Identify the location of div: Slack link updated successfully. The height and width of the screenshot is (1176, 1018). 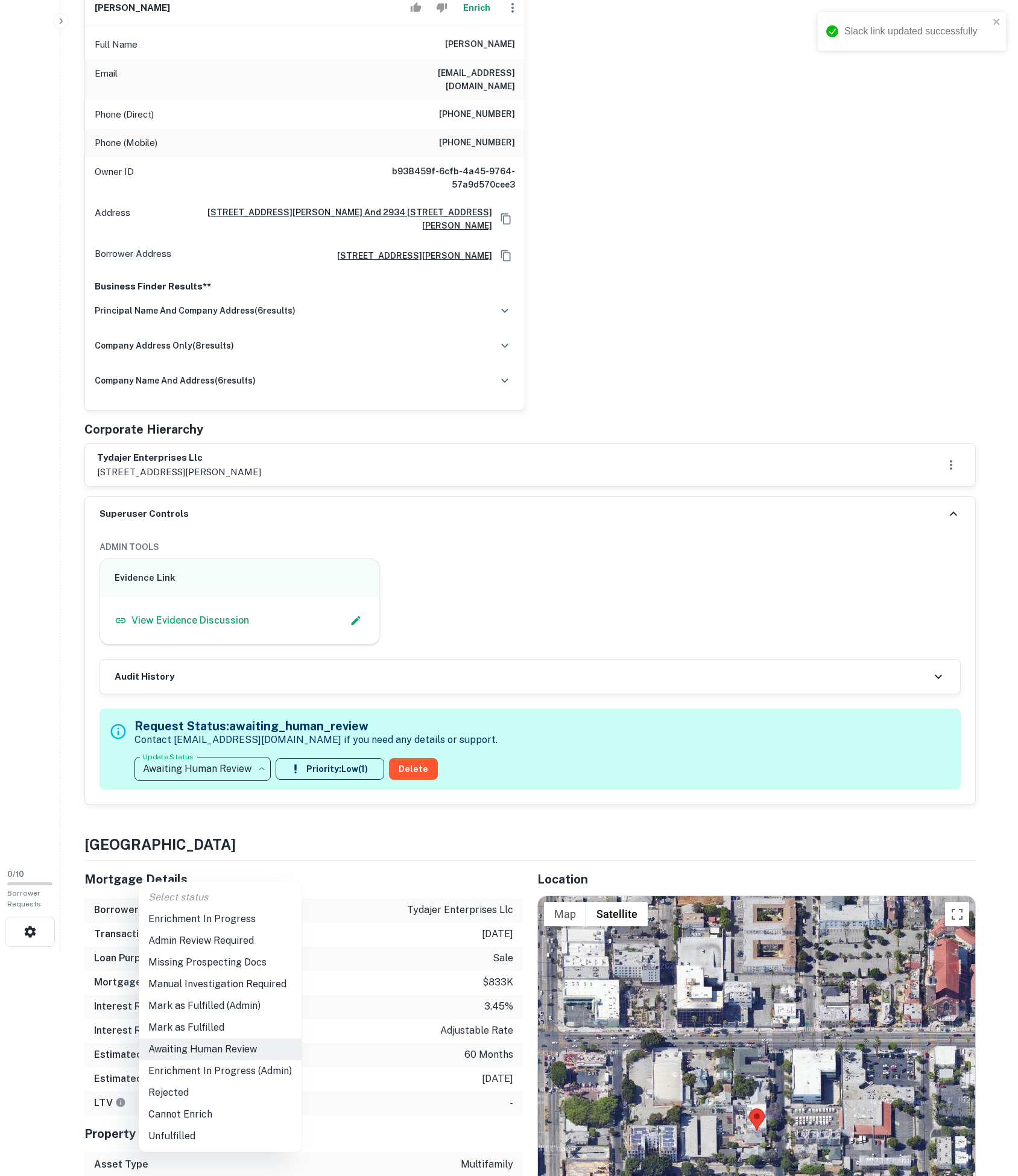
(917, 31).